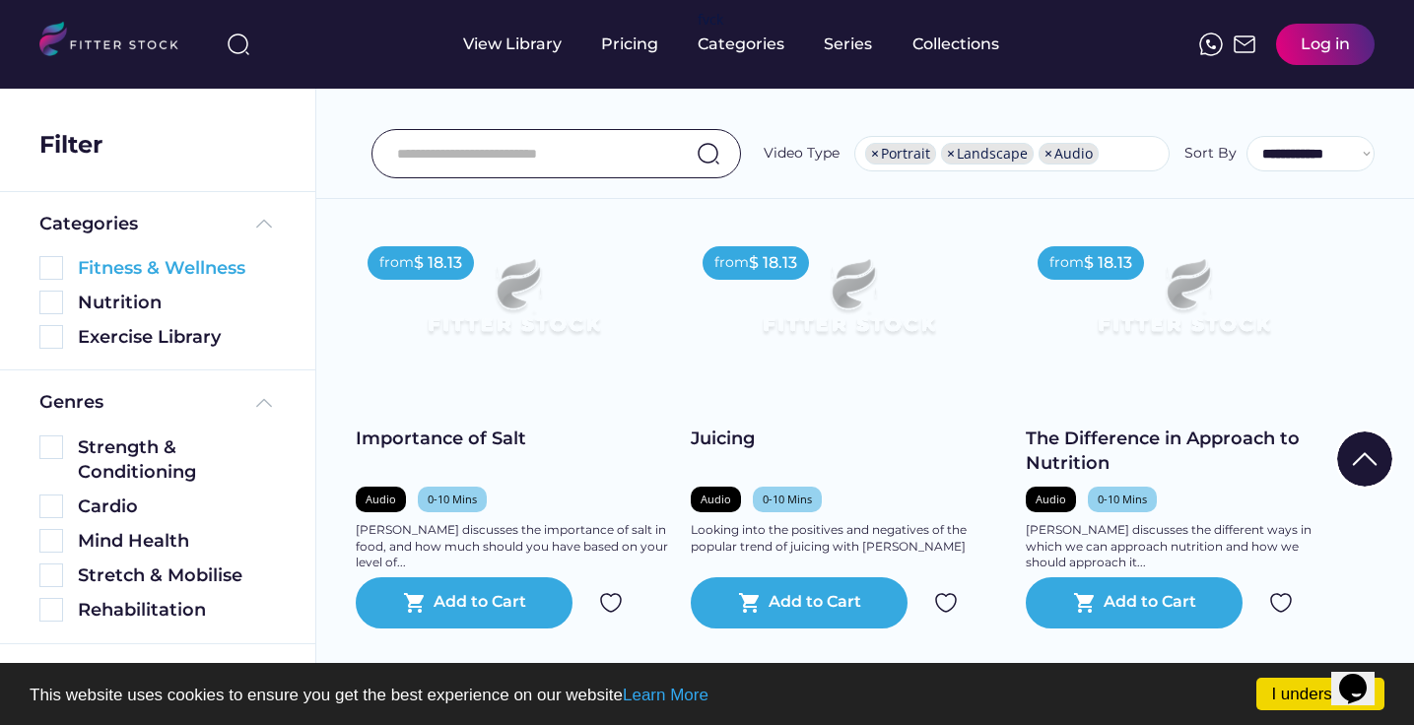 This screenshot has height=725, width=1414. What do you see at coordinates (176, 576) in the screenshot?
I see `div: Stretch & Mobilise` at bounding box center [176, 576].